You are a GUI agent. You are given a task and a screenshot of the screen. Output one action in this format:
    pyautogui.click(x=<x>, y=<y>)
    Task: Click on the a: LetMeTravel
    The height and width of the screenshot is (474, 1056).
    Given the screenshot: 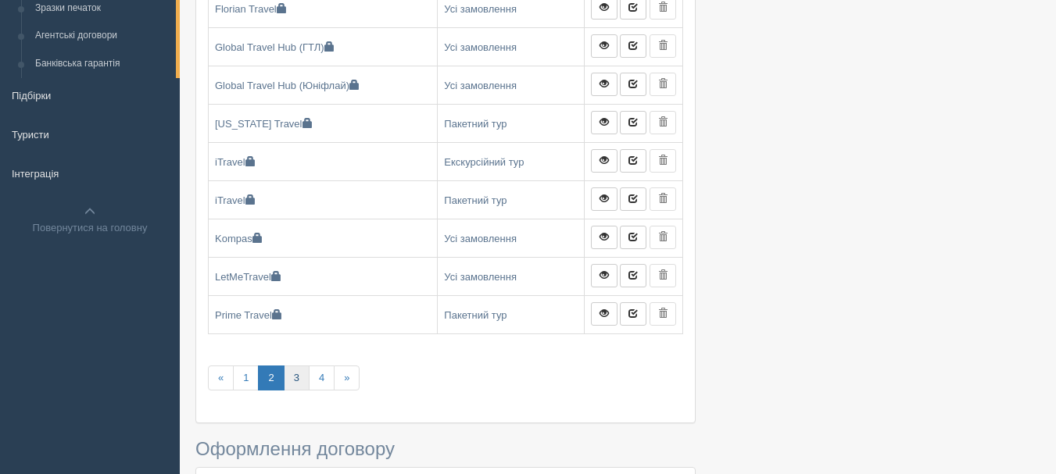 What is the action you would take?
    pyautogui.click(x=323, y=277)
    